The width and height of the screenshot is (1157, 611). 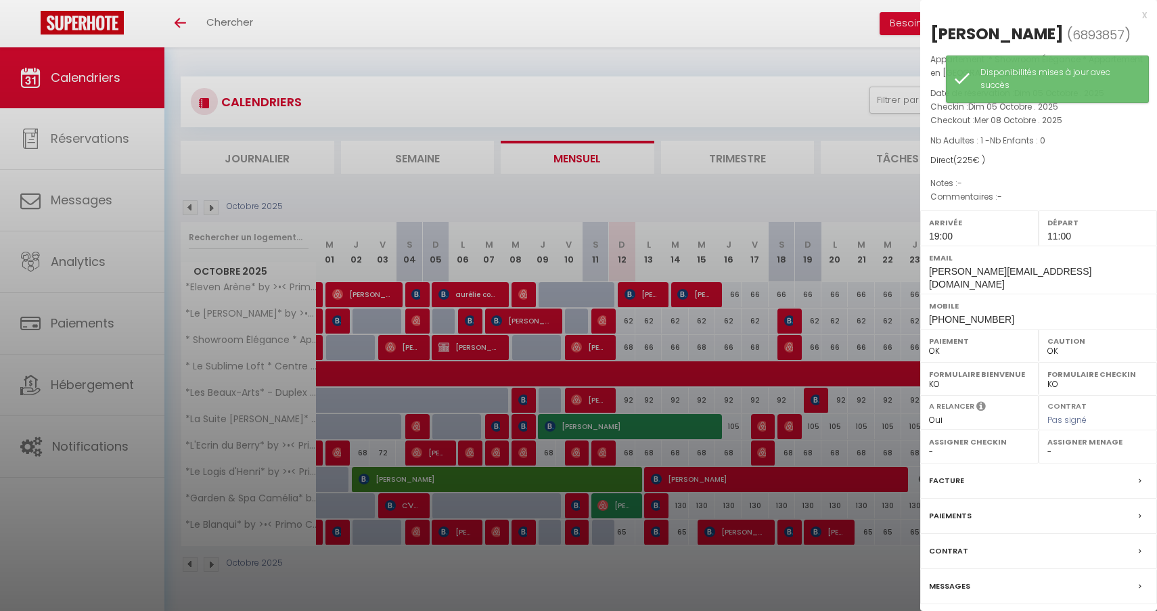 I want to click on span: Dim 05 Octobre . 2025, so click(x=1013, y=106).